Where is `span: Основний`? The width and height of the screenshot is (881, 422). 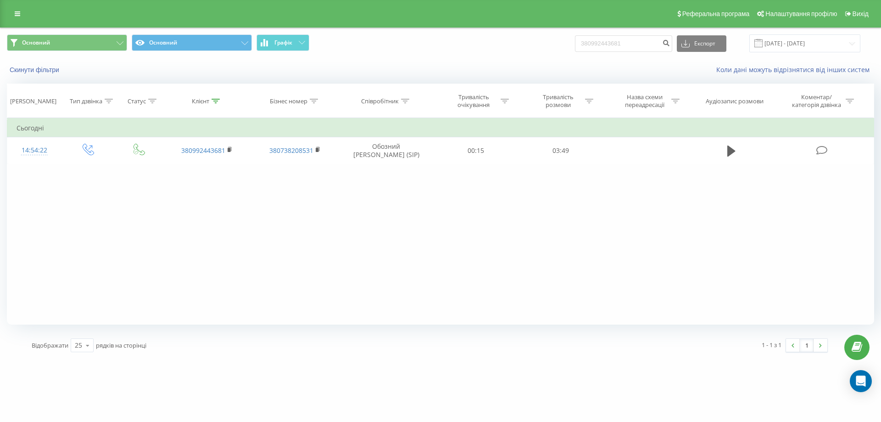
span: Основний is located at coordinates (36, 43).